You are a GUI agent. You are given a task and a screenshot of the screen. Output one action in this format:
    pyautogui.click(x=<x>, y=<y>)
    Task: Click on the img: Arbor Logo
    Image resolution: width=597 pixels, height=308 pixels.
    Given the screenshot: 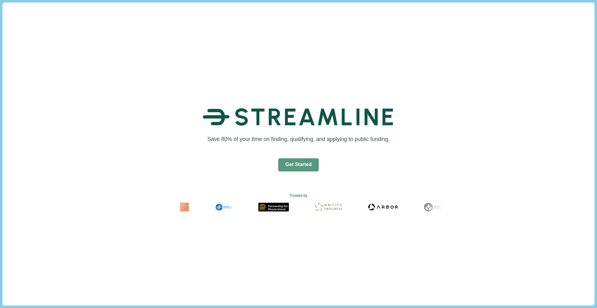 What is the action you would take?
    pyautogui.click(x=383, y=207)
    